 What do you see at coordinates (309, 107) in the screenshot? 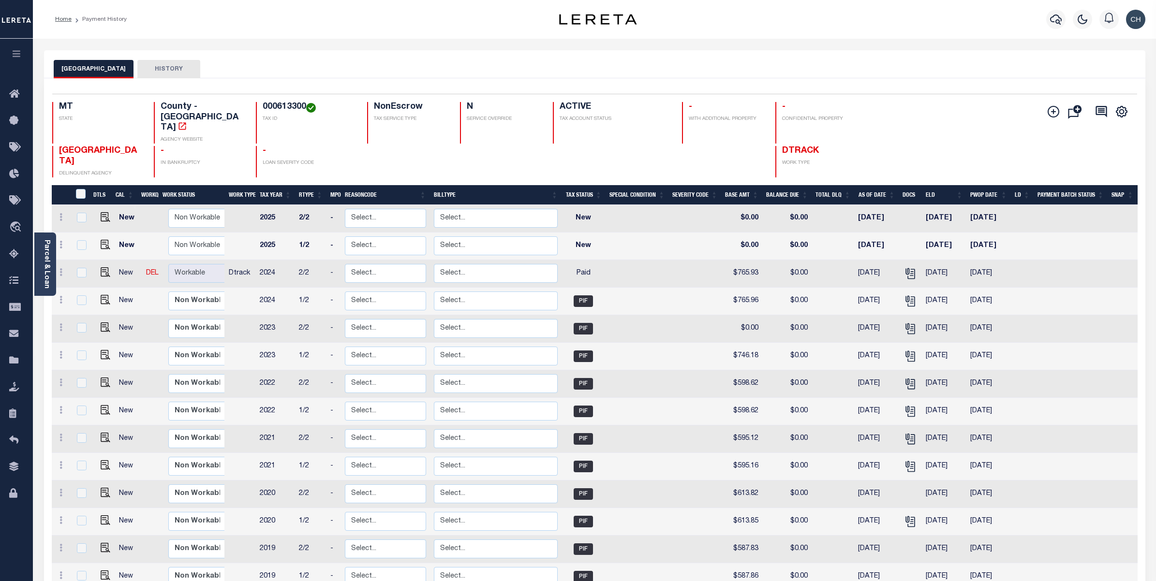
I see `h4: 000613300` at bounding box center [309, 107].